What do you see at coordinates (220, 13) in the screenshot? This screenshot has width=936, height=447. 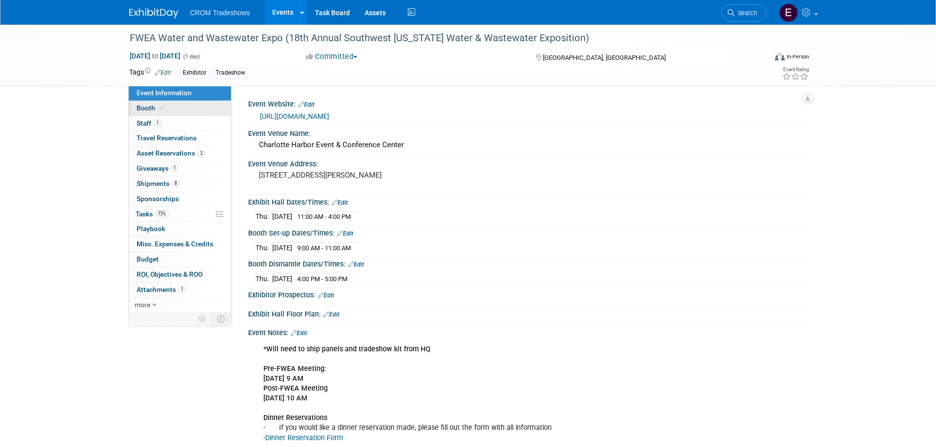 I see `span: CROM Tradeshows` at bounding box center [220, 13].